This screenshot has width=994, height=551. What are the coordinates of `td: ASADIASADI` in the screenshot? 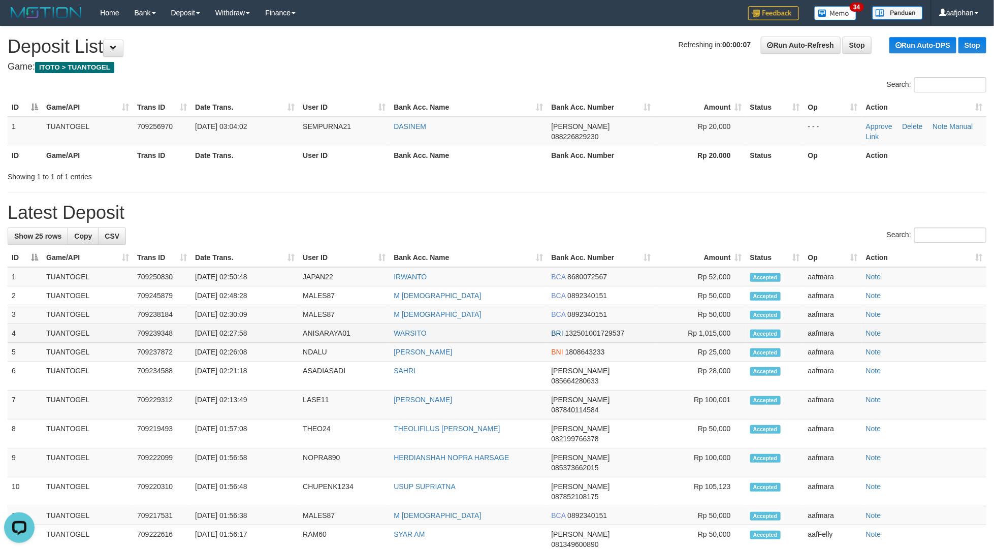 It's located at (344, 376).